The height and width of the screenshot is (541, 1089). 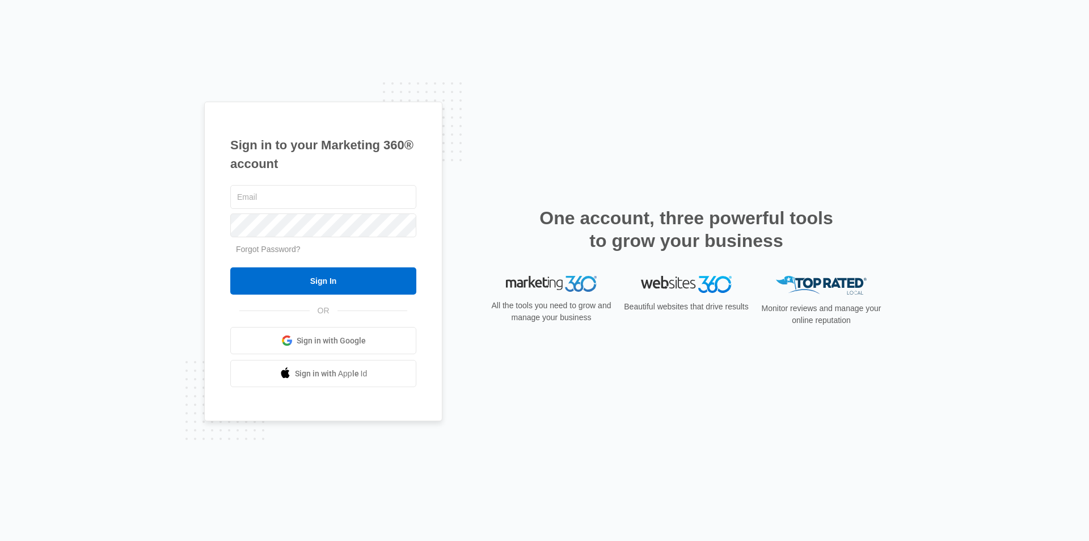 I want to click on h2: One account, three powerful tools to grow your business, so click(x=686, y=229).